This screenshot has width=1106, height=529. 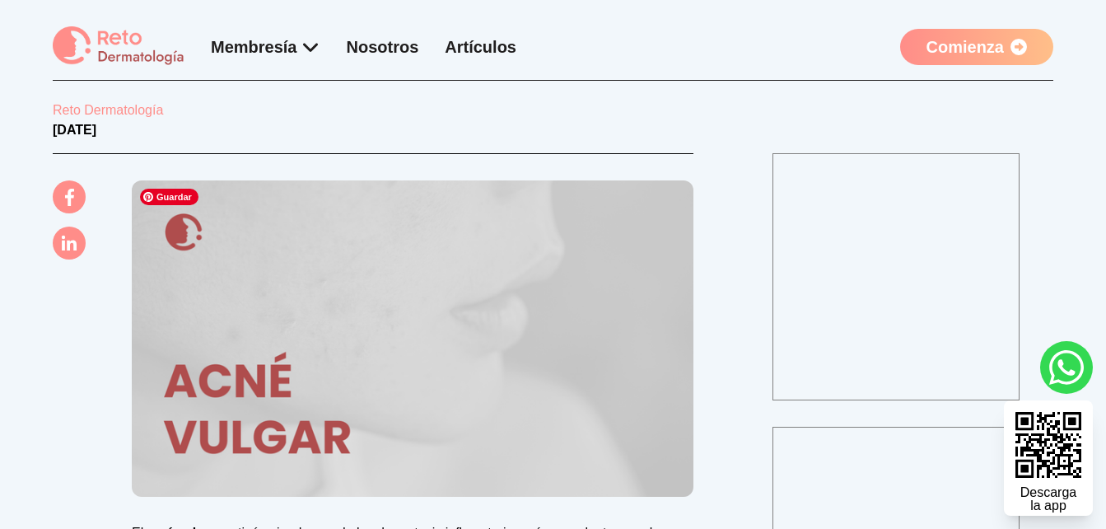 What do you see at coordinates (480, 47) in the screenshot?
I see `a: Artículos` at bounding box center [480, 47].